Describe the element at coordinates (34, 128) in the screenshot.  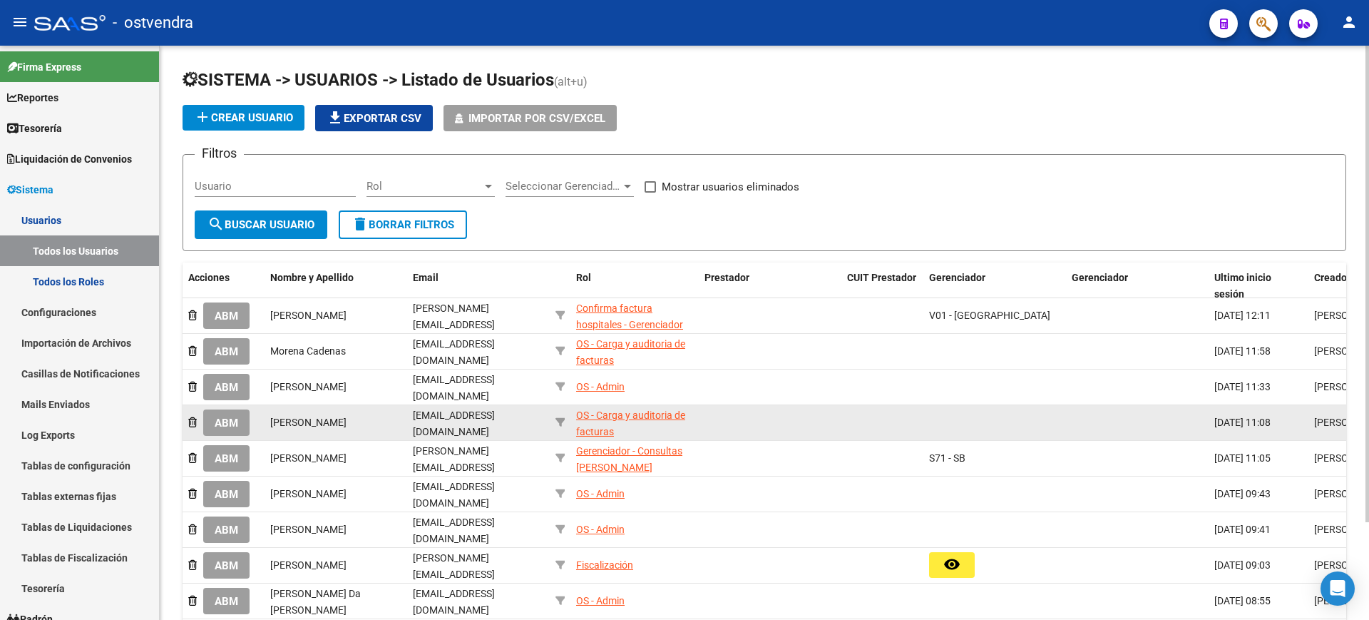
I see `span: Tesorería` at that location.